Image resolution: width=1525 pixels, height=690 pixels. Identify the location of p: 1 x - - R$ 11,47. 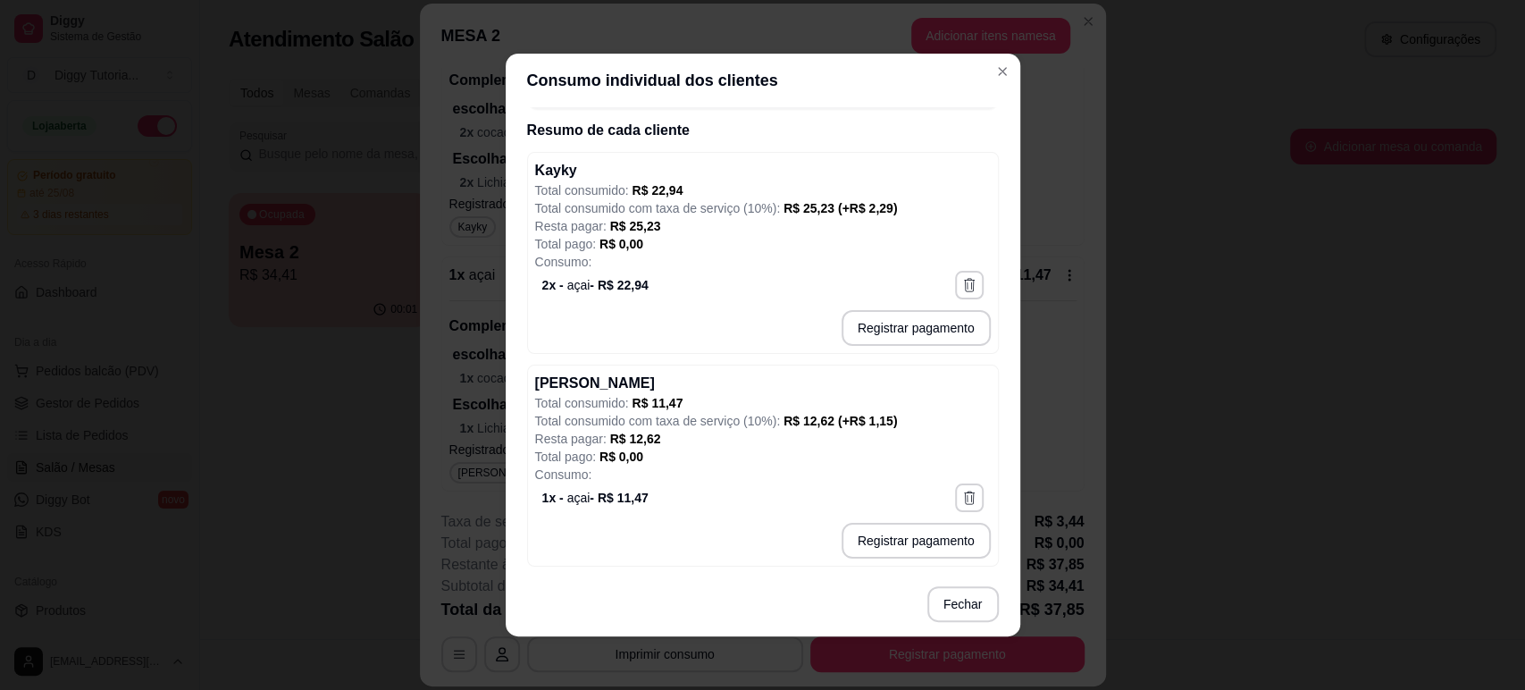
(595, 497).